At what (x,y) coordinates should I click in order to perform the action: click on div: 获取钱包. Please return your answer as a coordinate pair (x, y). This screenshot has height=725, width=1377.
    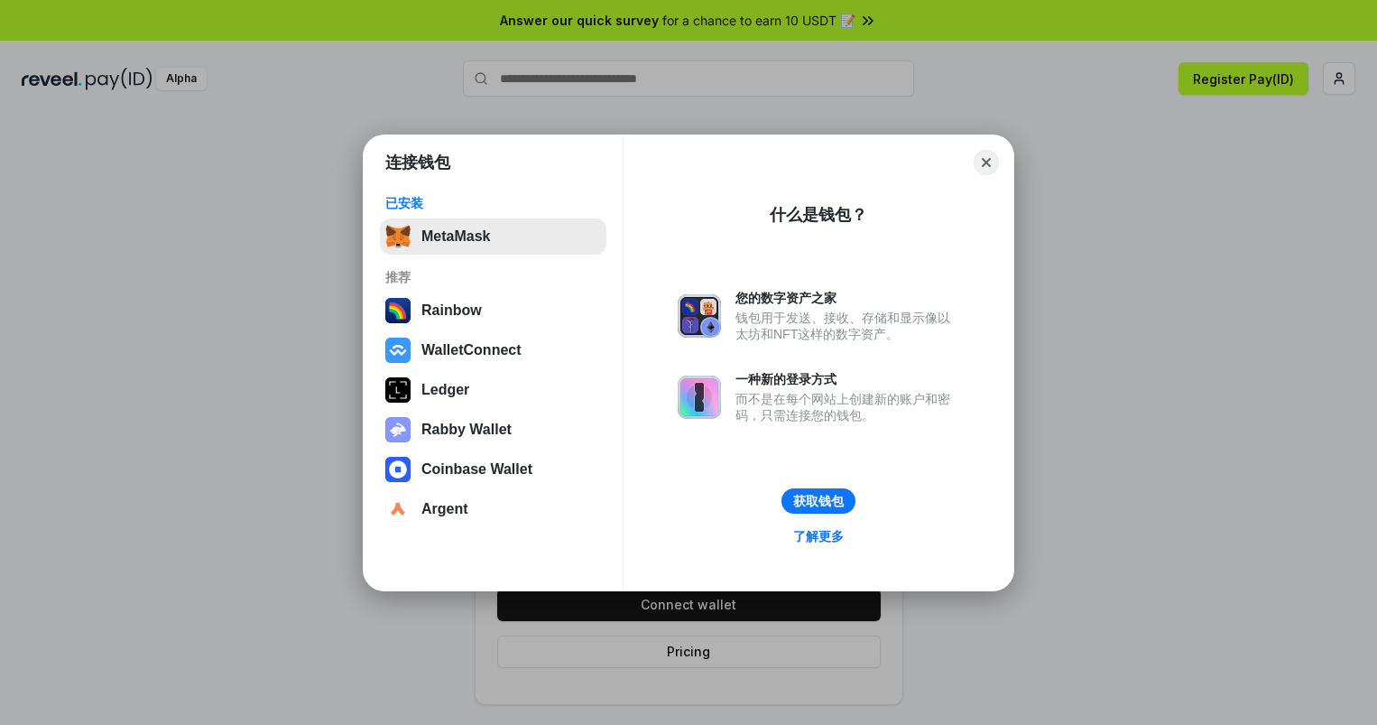
    Looking at the image, I should click on (819, 501).